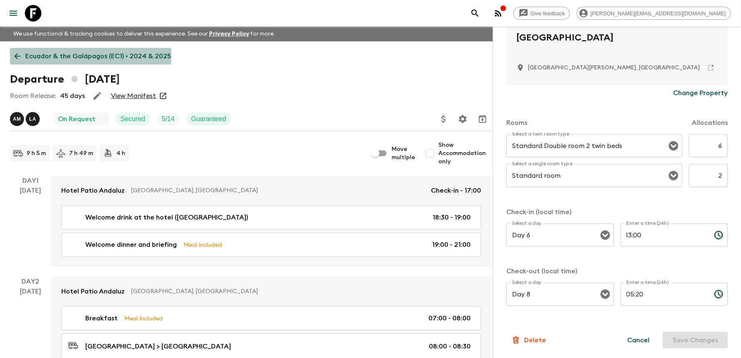 The height and width of the screenshot is (358, 741). What do you see at coordinates (93, 56) in the screenshot?
I see `a: Ecuador & the Galápagos (EC1) • 2024 & 2025` at bounding box center [93, 56].